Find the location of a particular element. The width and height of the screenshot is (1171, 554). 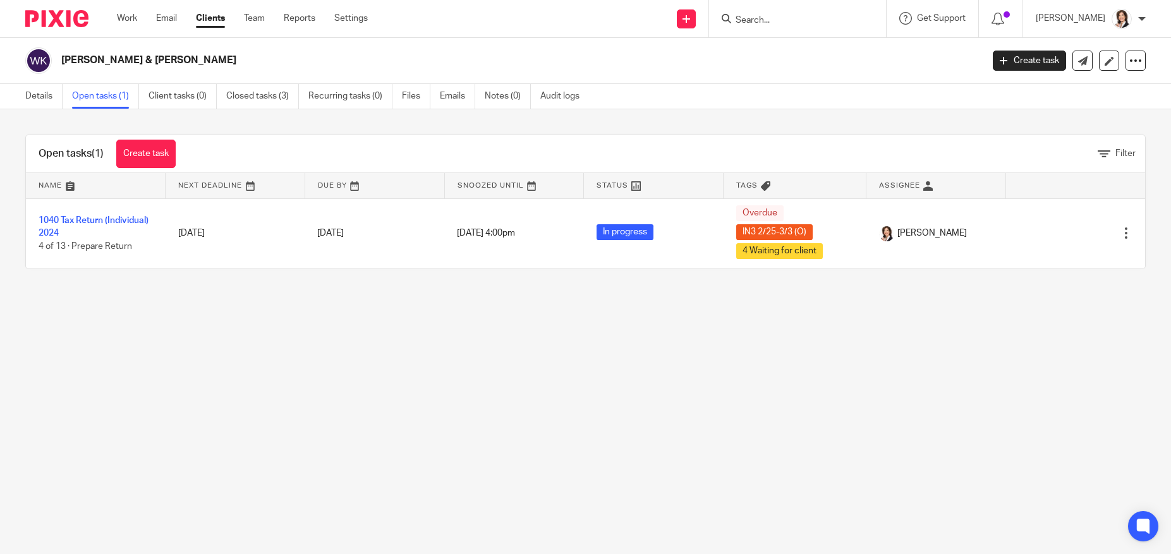

a: Reports is located at coordinates (299, 18).